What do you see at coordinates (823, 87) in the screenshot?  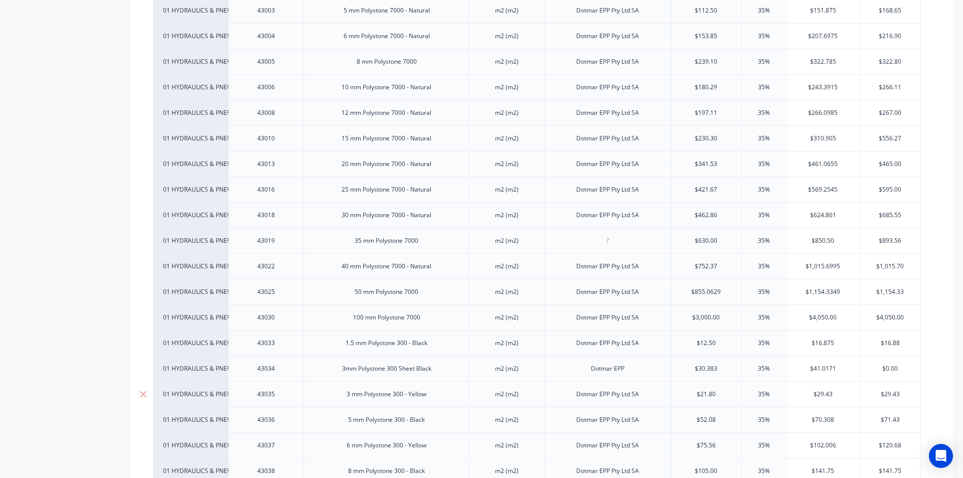 I see `div: $243.3915` at bounding box center [823, 87].